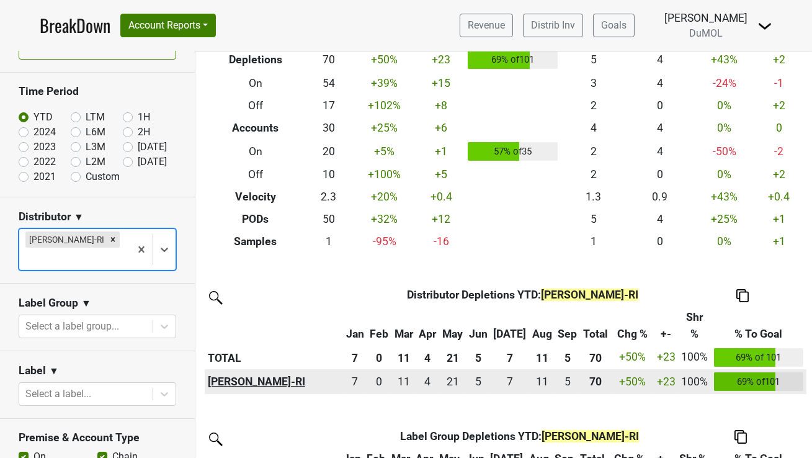 The width and height of the screenshot is (812, 458). Describe the element at coordinates (567, 325) in the screenshot. I see `th: Sep: activate to sort column ascending` at that location.